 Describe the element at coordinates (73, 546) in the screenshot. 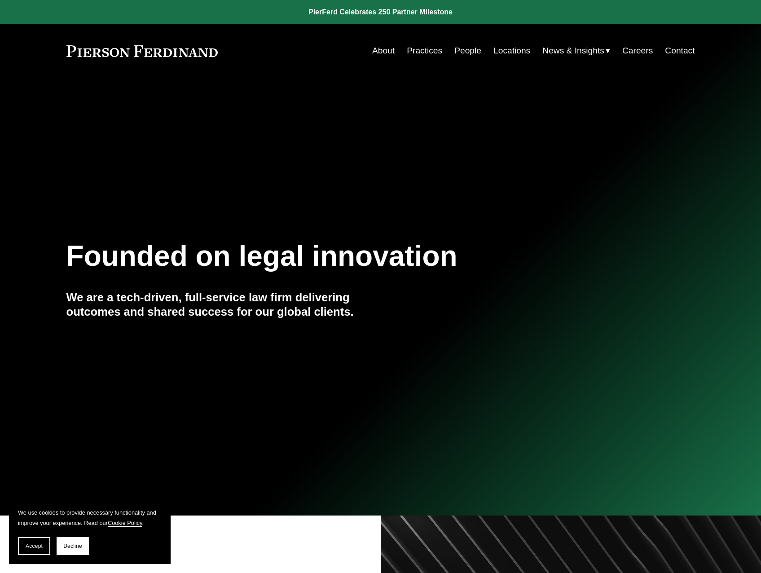

I see `button: Decline` at that location.